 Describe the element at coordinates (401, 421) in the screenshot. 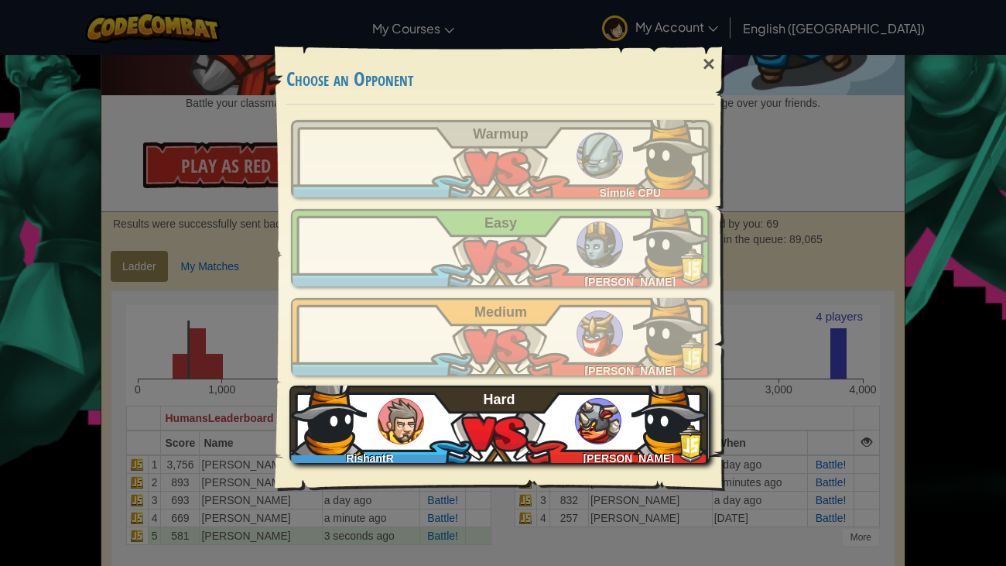

I see `img: humans_ladder_hard.png` at that location.